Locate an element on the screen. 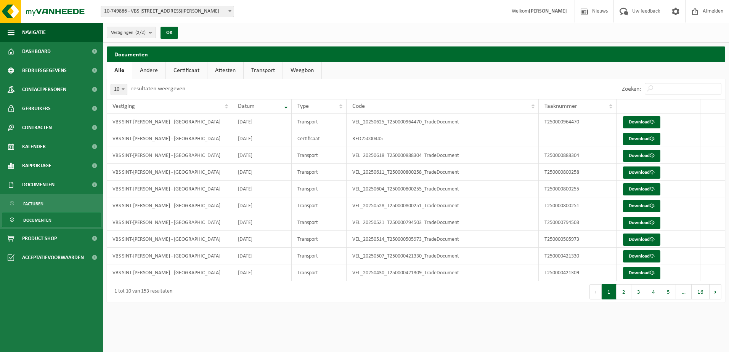 Image resolution: width=729 pixels, height=352 pixels. a: Weegbon is located at coordinates (302, 71).